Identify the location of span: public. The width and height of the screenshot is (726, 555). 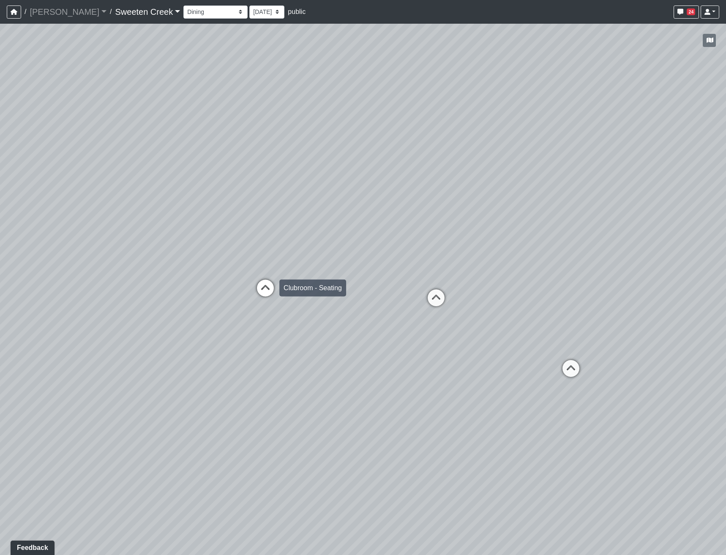
(297, 11).